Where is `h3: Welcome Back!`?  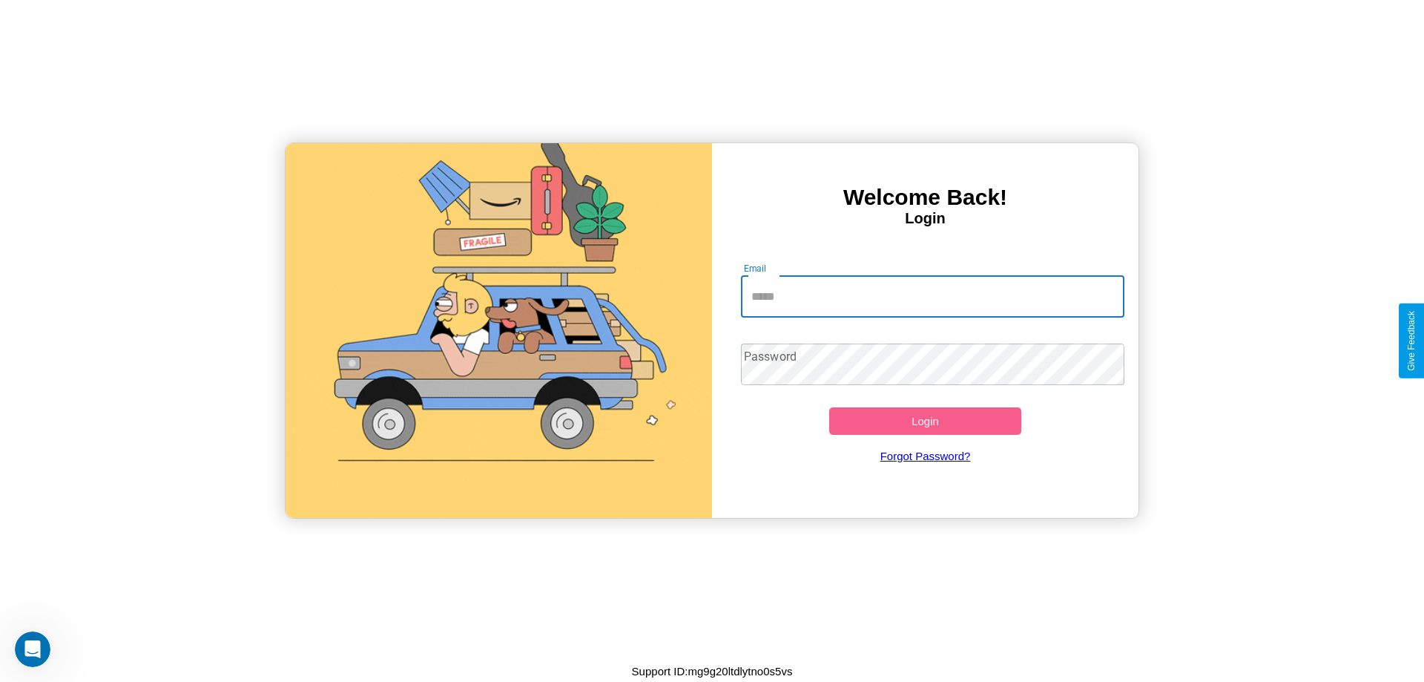
h3: Welcome Back! is located at coordinates (925, 197).